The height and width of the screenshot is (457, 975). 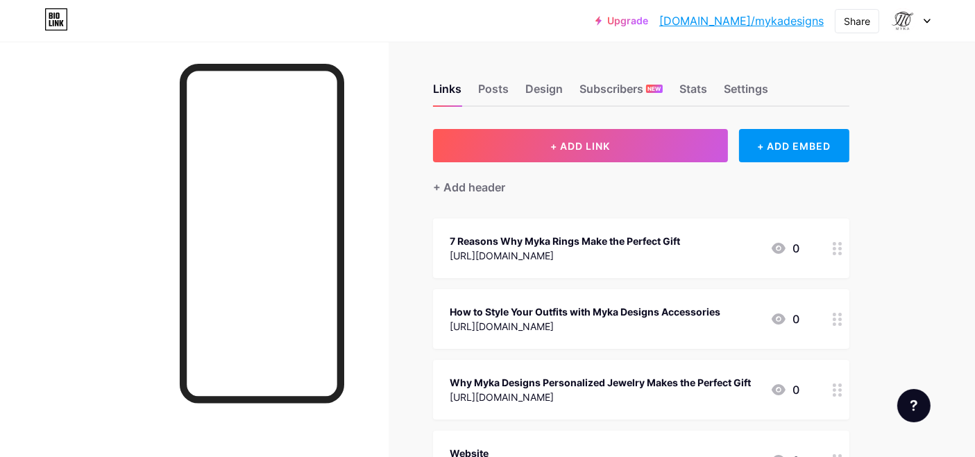 What do you see at coordinates (580, 146) in the screenshot?
I see `span: + ADD LINK` at bounding box center [580, 146].